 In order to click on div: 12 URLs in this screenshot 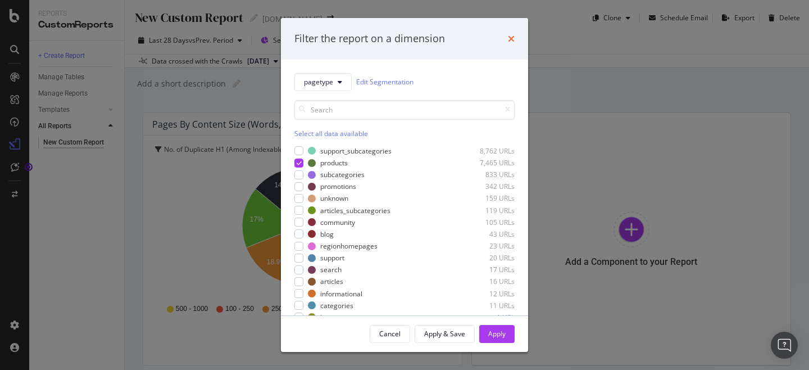, I will do `click(487, 293)`.